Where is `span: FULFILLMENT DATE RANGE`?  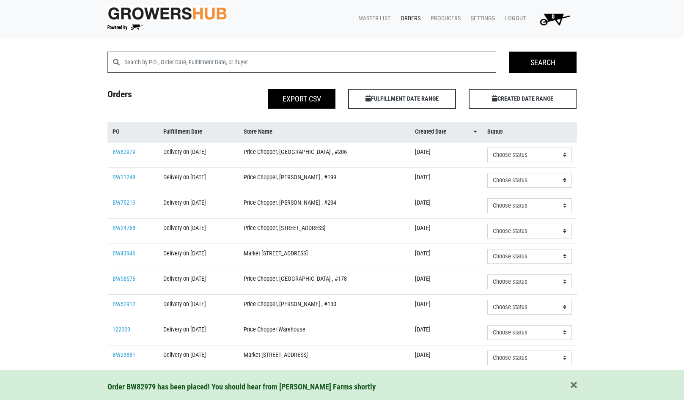 span: FULFILLMENT DATE RANGE is located at coordinates (402, 99).